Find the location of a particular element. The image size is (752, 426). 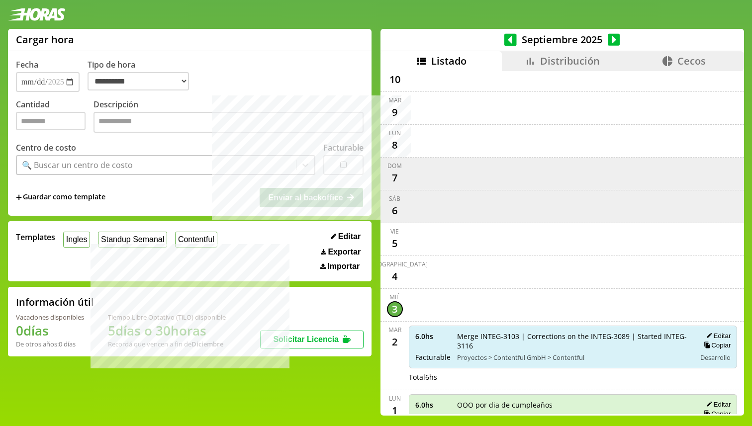

span: +Guardar como template is located at coordinates (61, 197).